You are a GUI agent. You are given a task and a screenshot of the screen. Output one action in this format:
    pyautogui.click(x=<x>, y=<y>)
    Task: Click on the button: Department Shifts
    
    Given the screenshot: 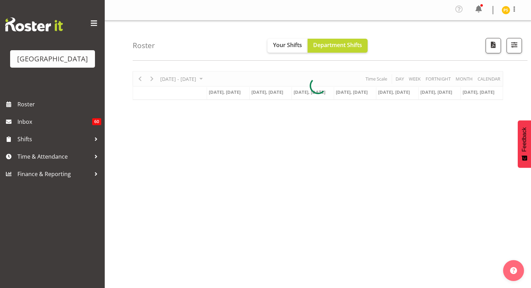 What is the action you would take?
    pyautogui.click(x=338, y=46)
    